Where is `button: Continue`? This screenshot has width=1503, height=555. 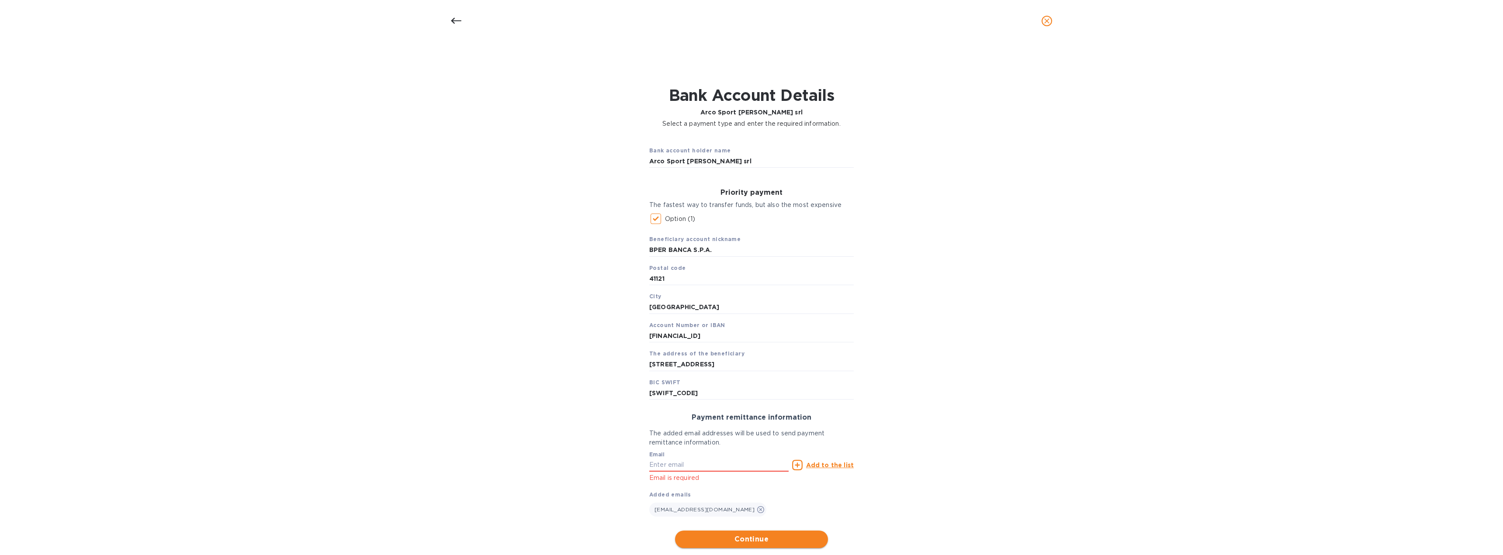
button: Continue is located at coordinates (751, 539).